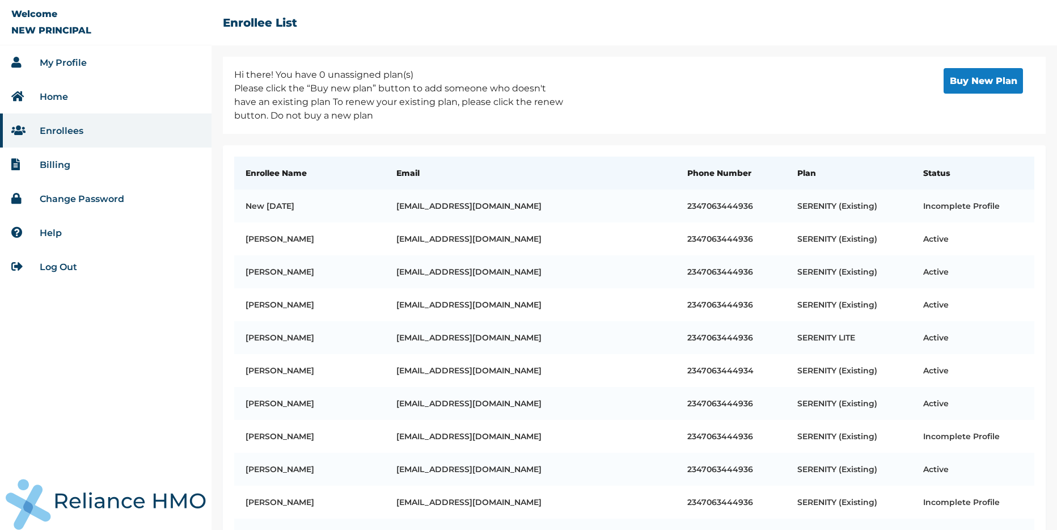 This screenshot has height=530, width=1057. What do you see at coordinates (51, 30) in the screenshot?
I see `p: NEW PRINCIPAL` at bounding box center [51, 30].